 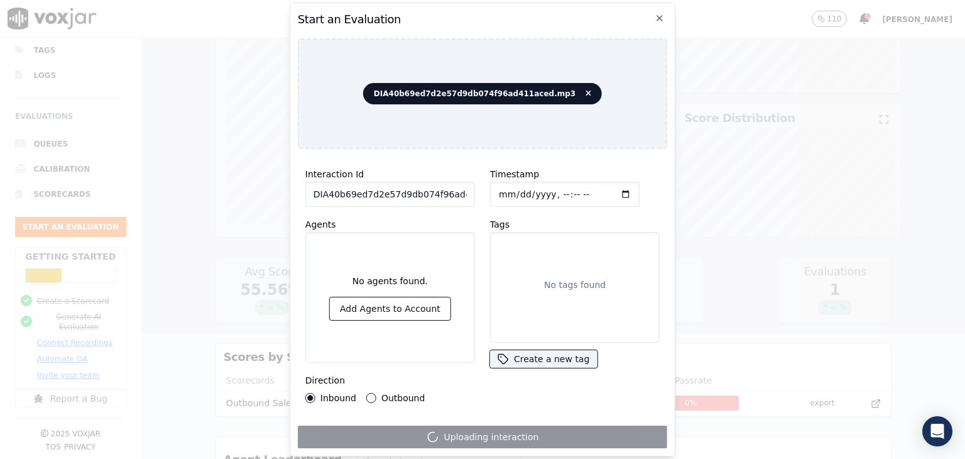 What do you see at coordinates (390, 309) in the screenshot?
I see `button: Add Agents to Account` at bounding box center [390, 309].